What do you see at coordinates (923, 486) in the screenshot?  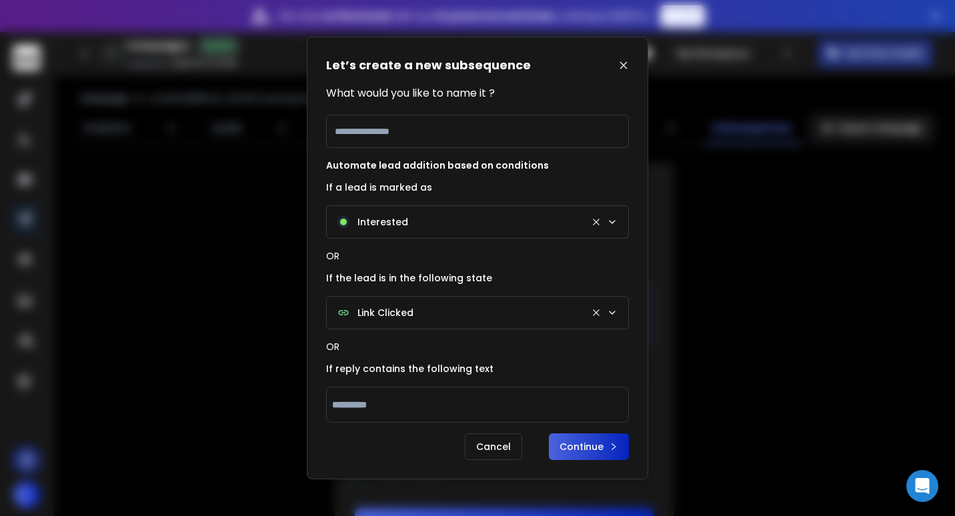 I see `div: Open Intercom Messenger` at bounding box center [923, 486].